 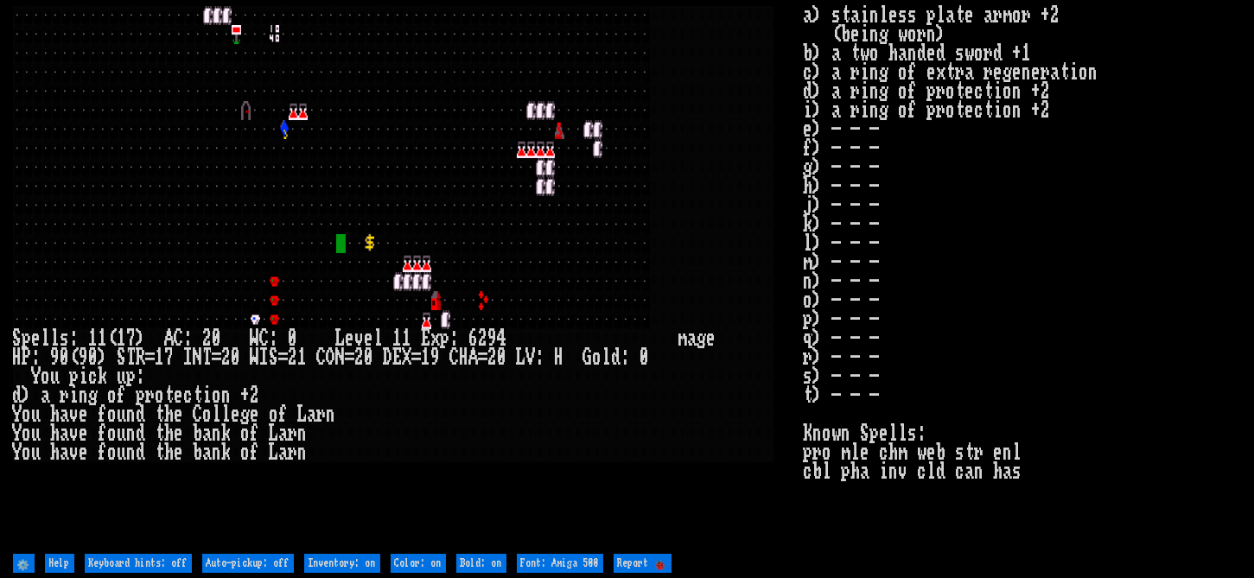 What do you see at coordinates (255, 358) in the screenshot?
I see `div: W` at bounding box center [255, 358].